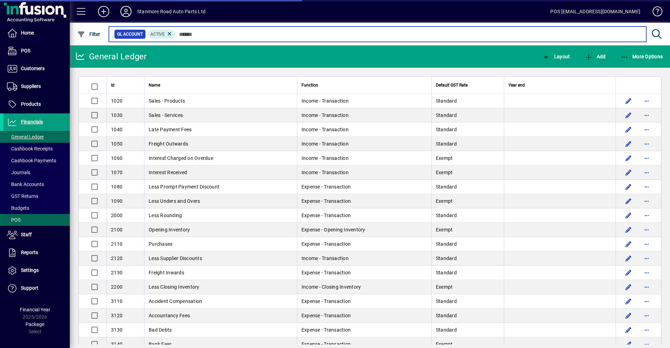 The height and width of the screenshot is (348, 670). What do you see at coordinates (174, 201) in the screenshot?
I see `span: Less Unders and Overs` at bounding box center [174, 201].